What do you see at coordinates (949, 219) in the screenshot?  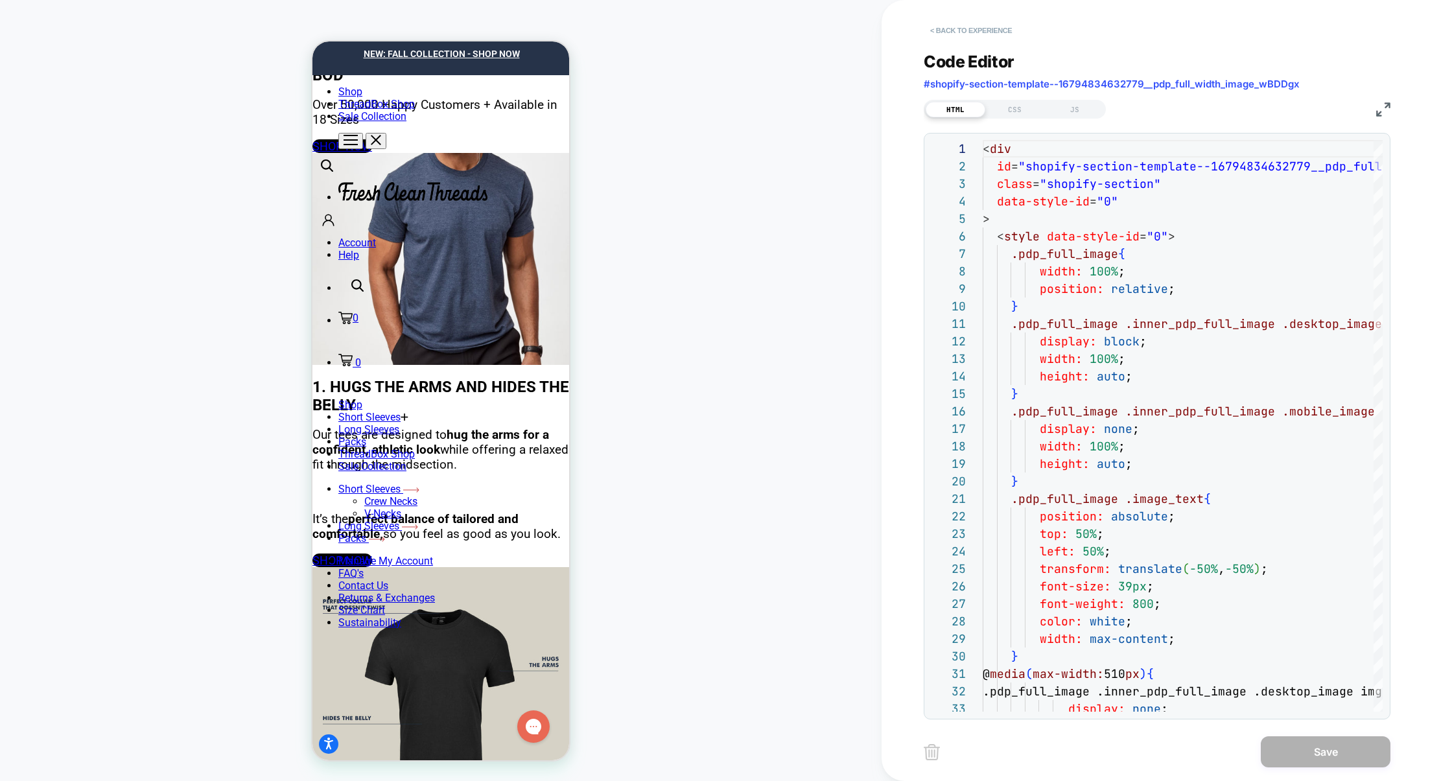 I see `div: 5` at bounding box center [949, 219].